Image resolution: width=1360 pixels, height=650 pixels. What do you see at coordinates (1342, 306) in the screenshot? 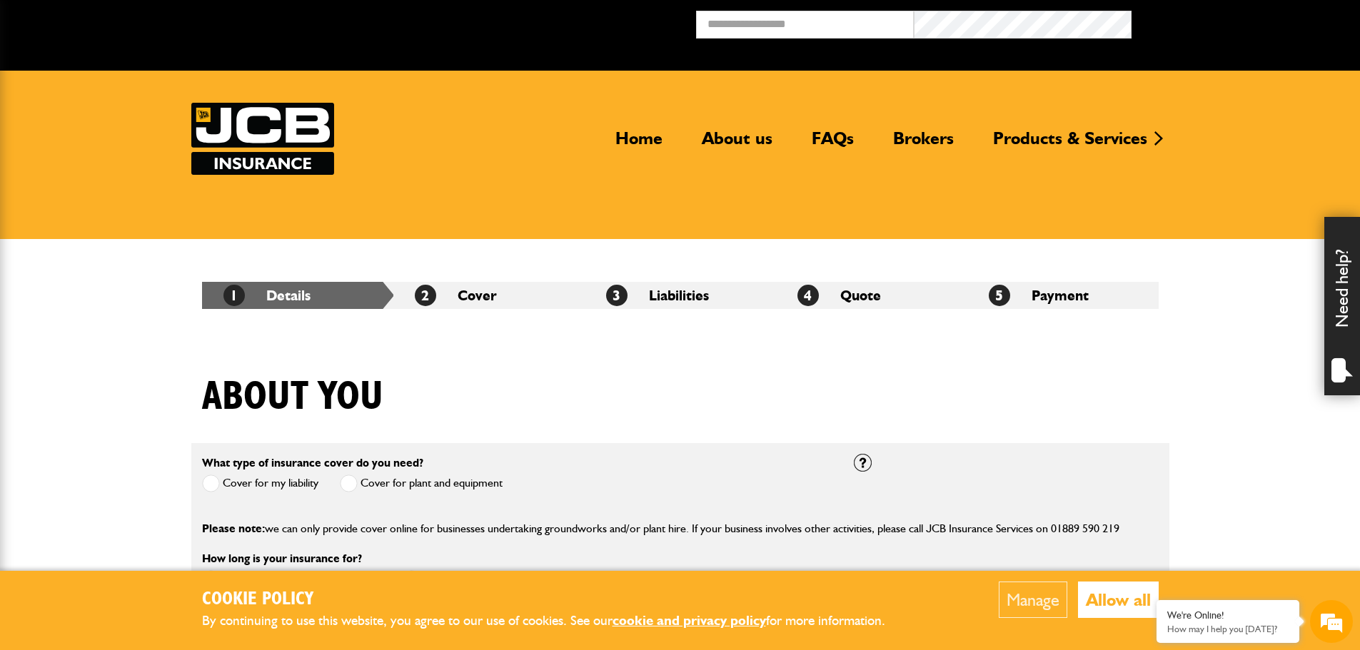
I see `div: Need help?` at bounding box center [1342, 306].